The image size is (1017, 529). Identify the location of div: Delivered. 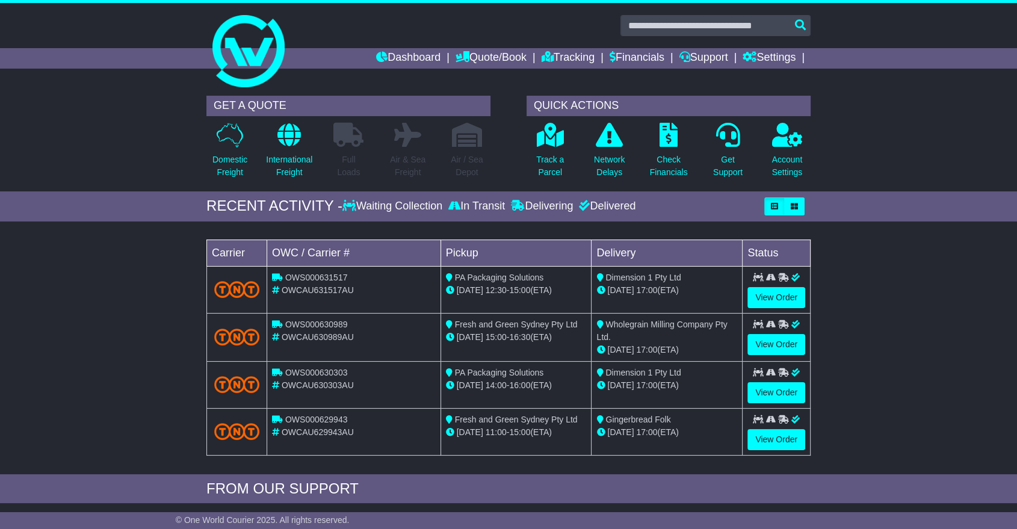
(606, 206).